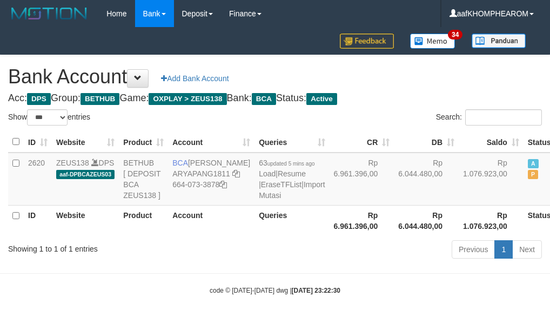  What do you see at coordinates (38, 220) in the screenshot?
I see `th: ID` at bounding box center [38, 220].